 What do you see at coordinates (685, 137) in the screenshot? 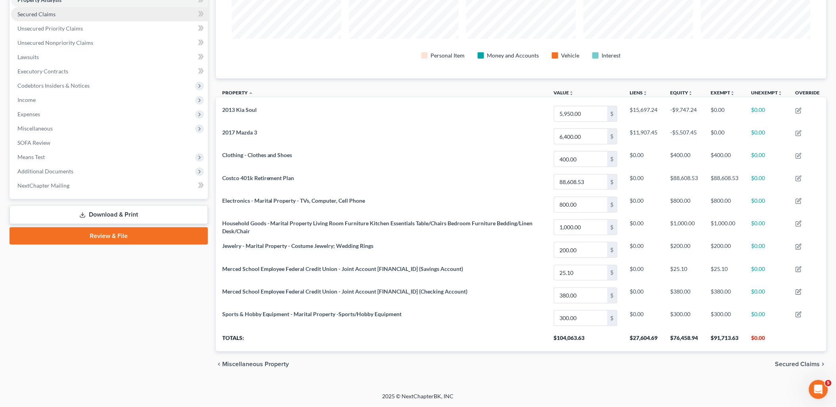
I see `td: -$5,507.45` at bounding box center [685, 137].